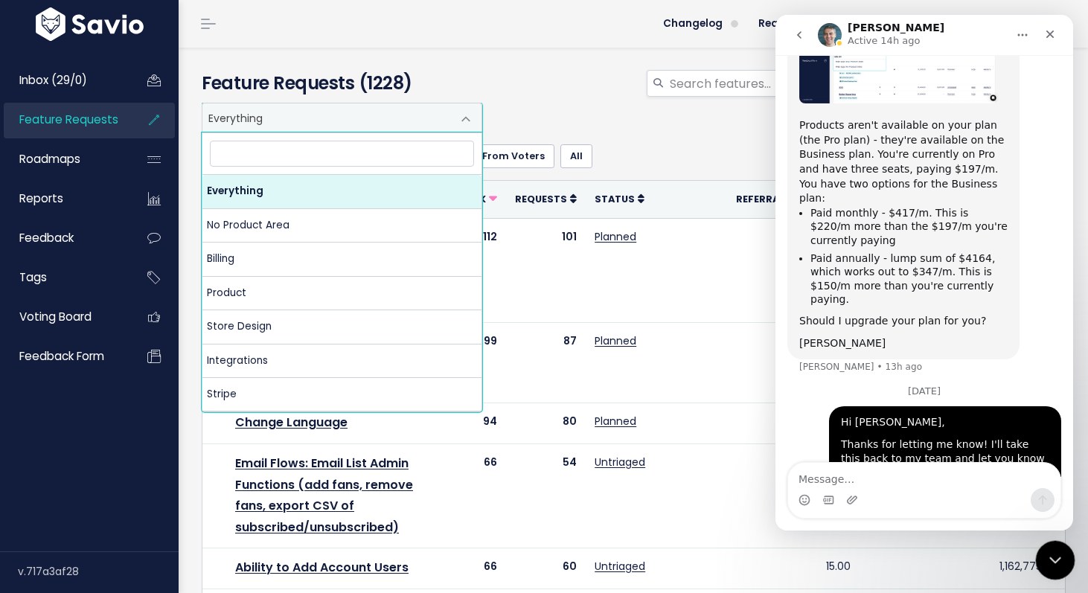 The image size is (1088, 593). Describe the element at coordinates (963, 568) in the screenshot. I see `td: 1,162,775.00` at that location.